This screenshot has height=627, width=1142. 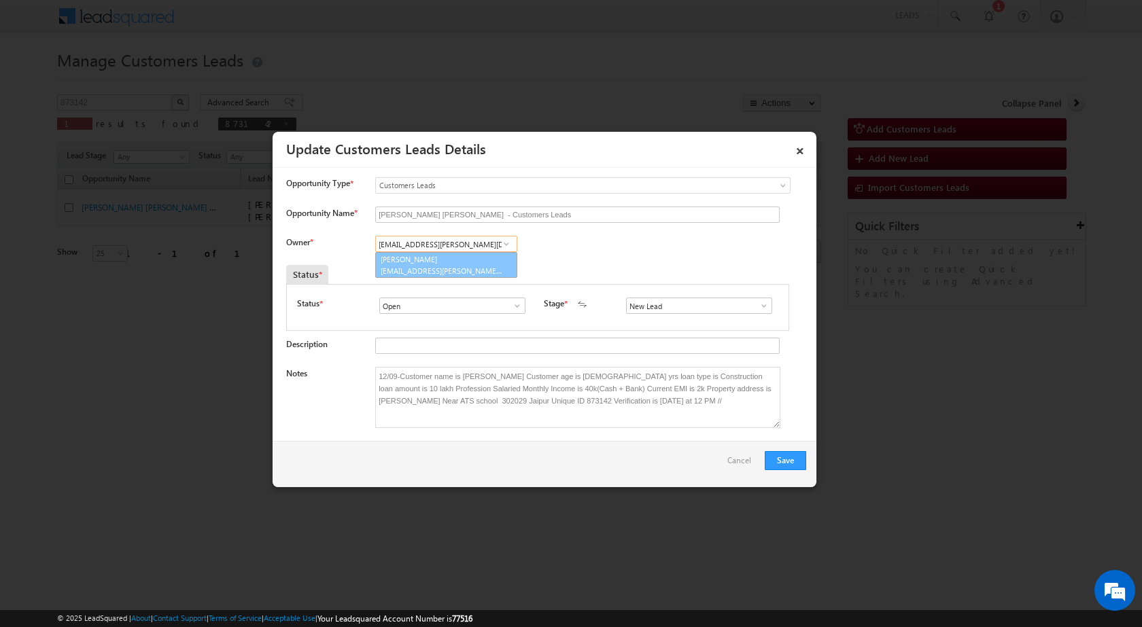 What do you see at coordinates (322, 213) in the screenshot?
I see `label: Opportunity Name` at bounding box center [322, 213].